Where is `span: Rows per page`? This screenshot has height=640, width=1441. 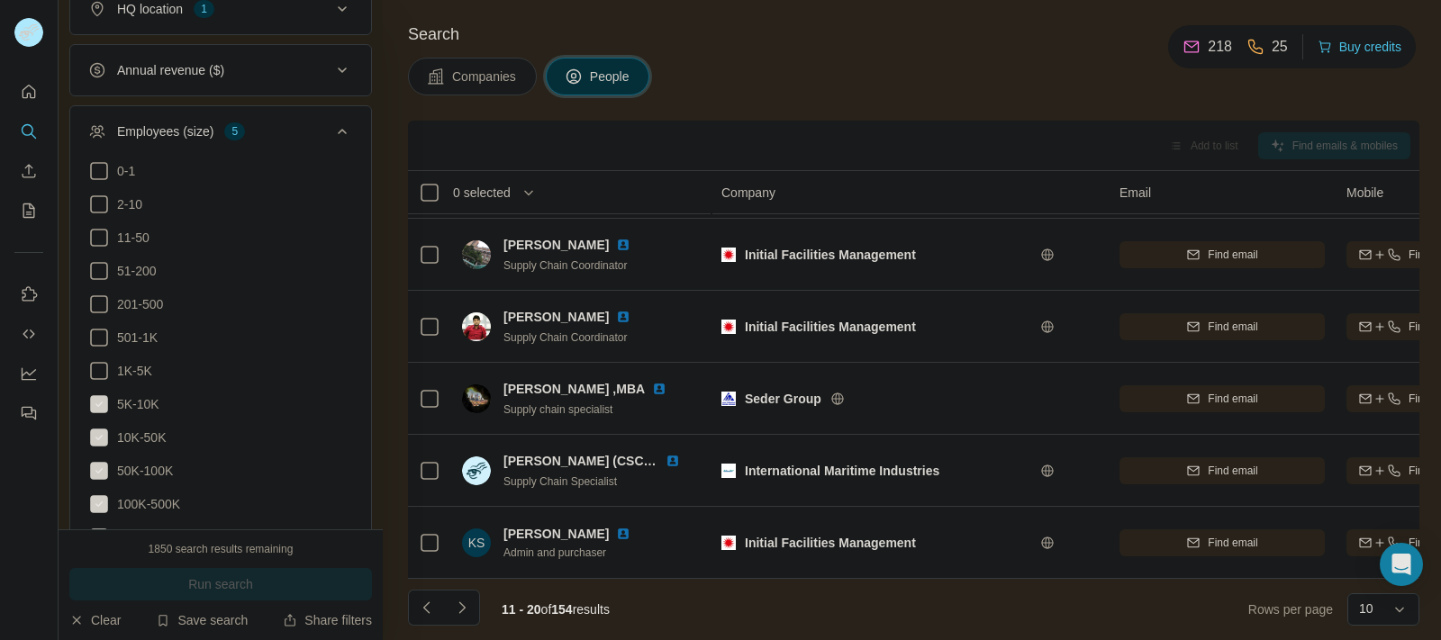 span: Rows per page is located at coordinates (1290, 610).